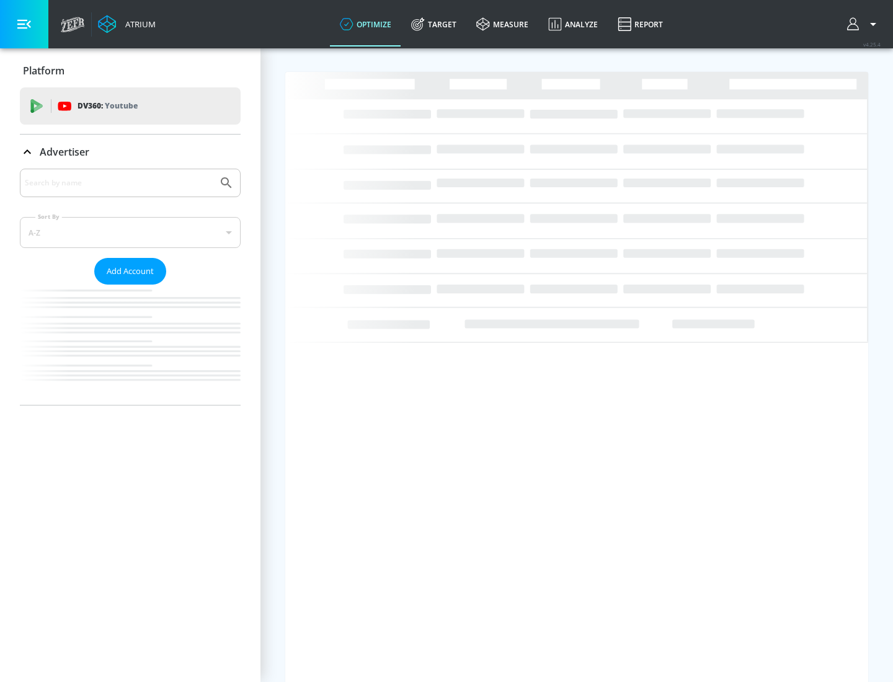 Image resolution: width=893 pixels, height=682 pixels. What do you see at coordinates (126, 24) in the screenshot?
I see `a: Atrium` at bounding box center [126, 24].